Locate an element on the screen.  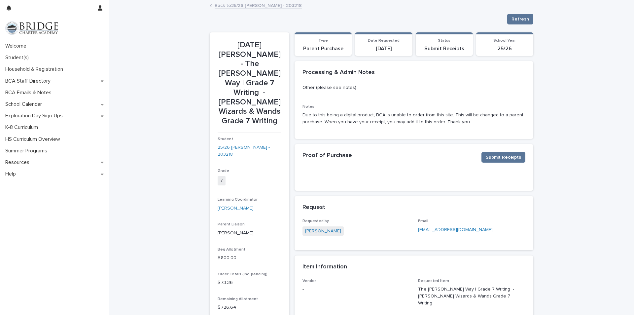
span: Parent Liaison is located at coordinates (231, 224).